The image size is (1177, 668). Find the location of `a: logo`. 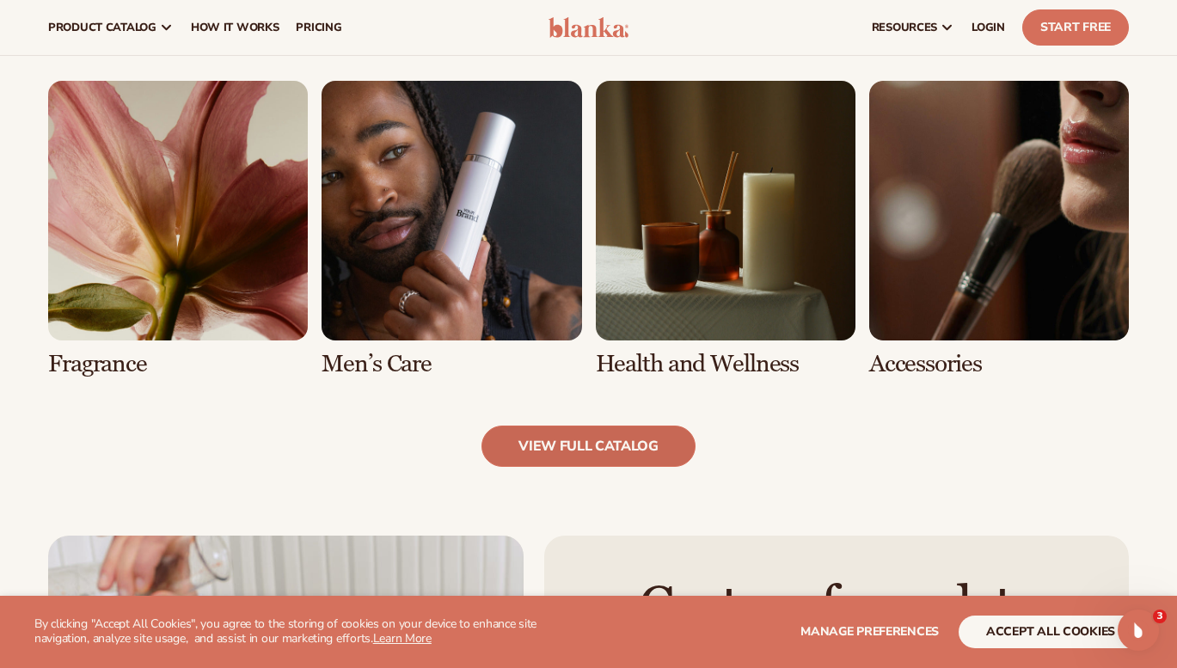

a: logo is located at coordinates (589, 28).